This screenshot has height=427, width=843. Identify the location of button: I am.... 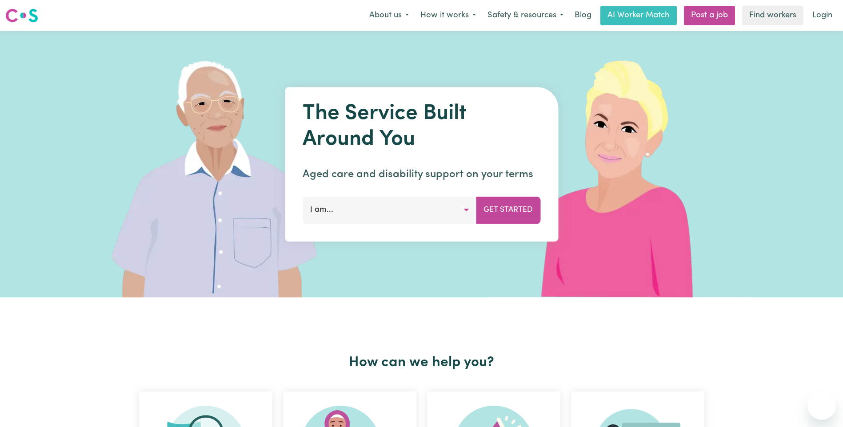
(389, 210).